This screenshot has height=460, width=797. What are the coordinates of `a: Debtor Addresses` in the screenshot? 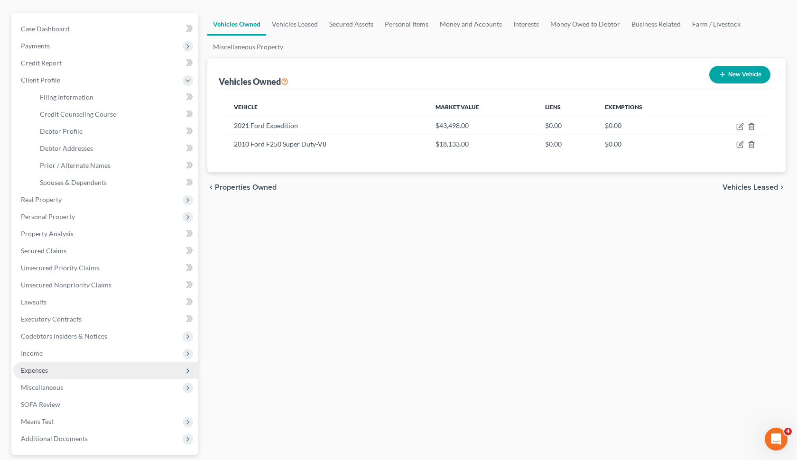 It's located at (115, 148).